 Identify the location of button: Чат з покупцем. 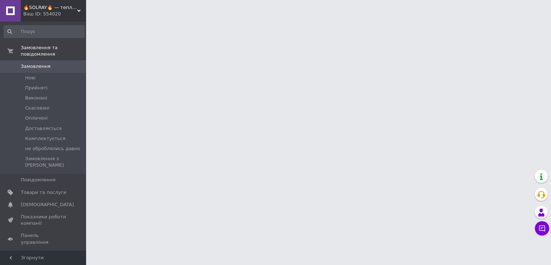
(542, 228).